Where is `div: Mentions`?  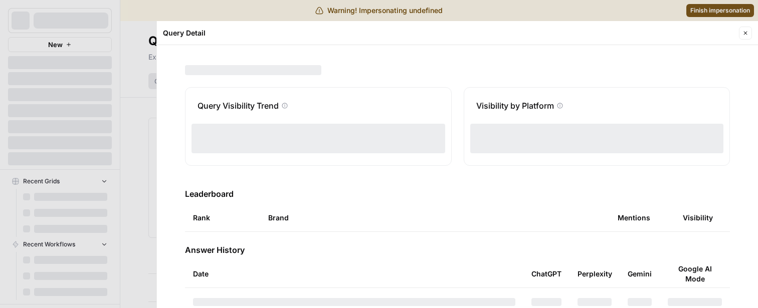
div: Mentions is located at coordinates (634, 218).